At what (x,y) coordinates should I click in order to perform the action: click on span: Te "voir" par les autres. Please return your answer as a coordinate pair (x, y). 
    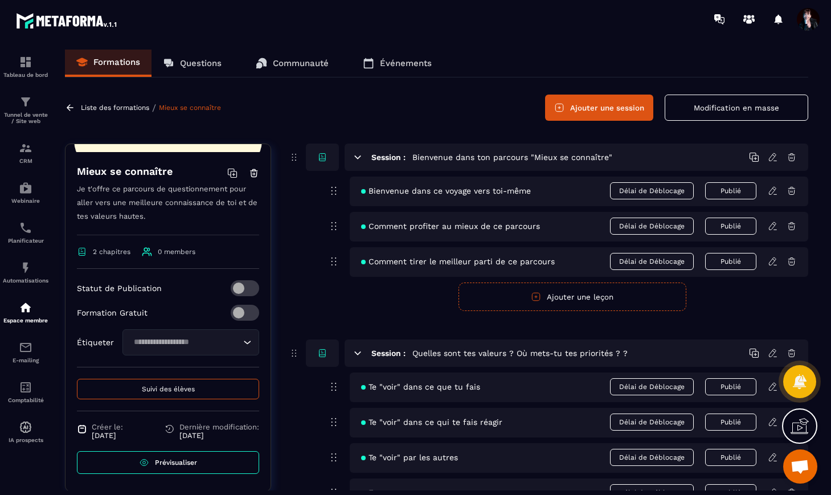
    Looking at the image, I should click on (409, 457).